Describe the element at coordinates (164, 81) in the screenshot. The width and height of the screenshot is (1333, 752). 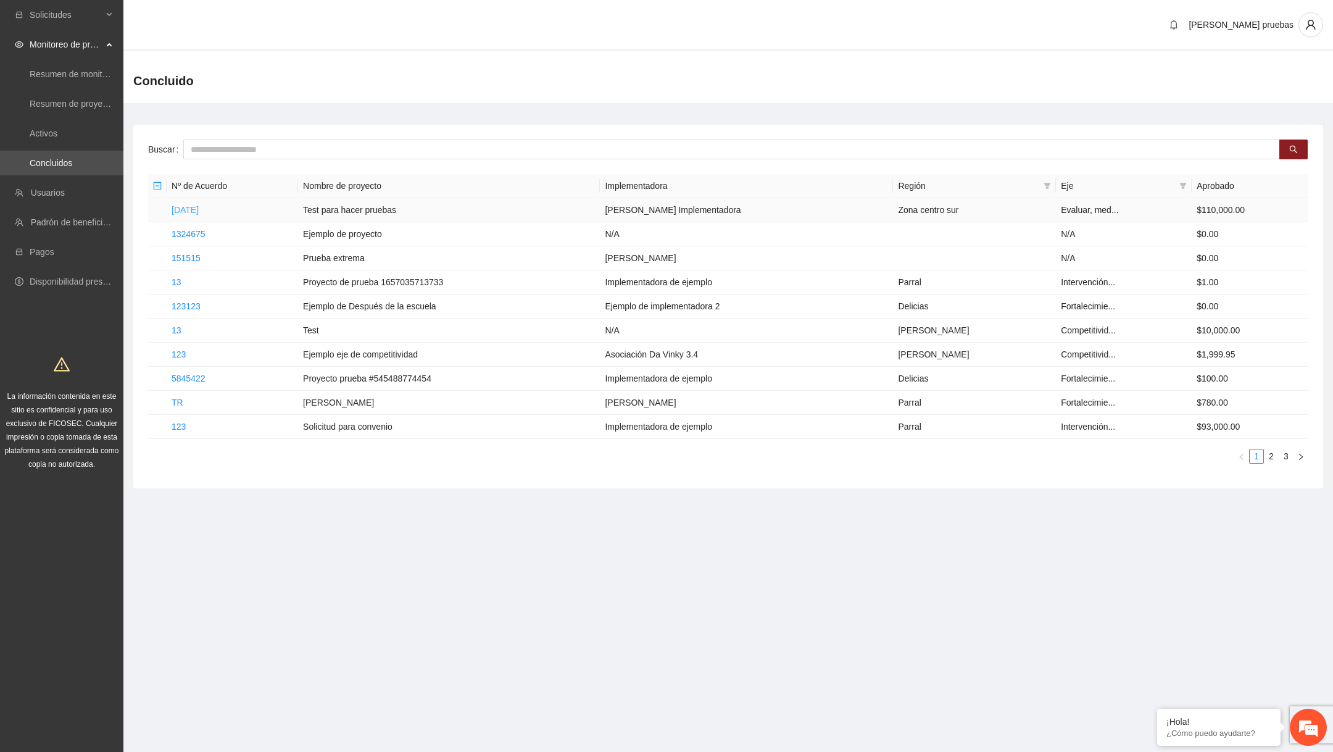
I see `span: Concluido` at that location.